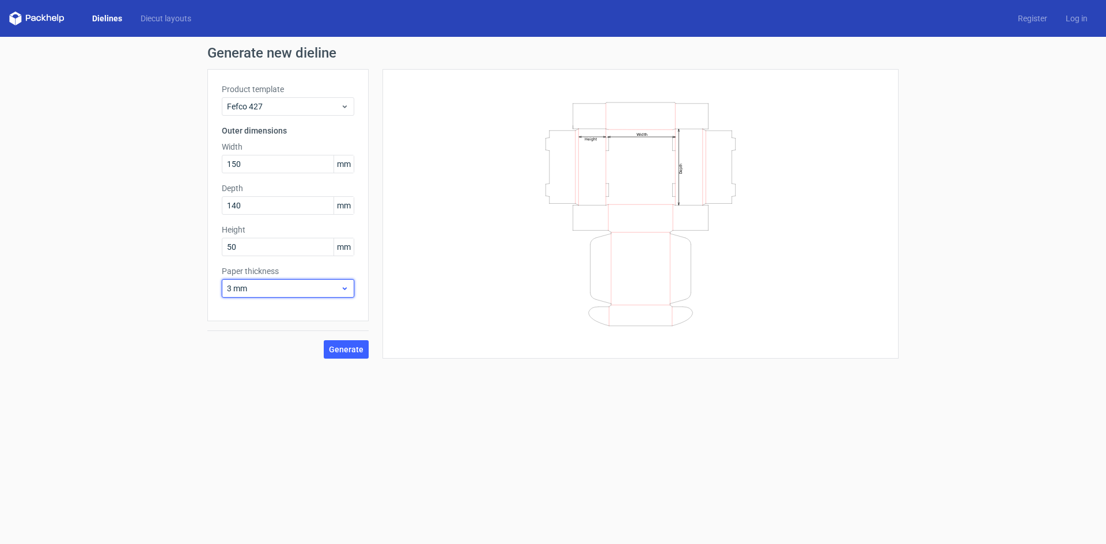  I want to click on h3: Outer dimensions, so click(288, 131).